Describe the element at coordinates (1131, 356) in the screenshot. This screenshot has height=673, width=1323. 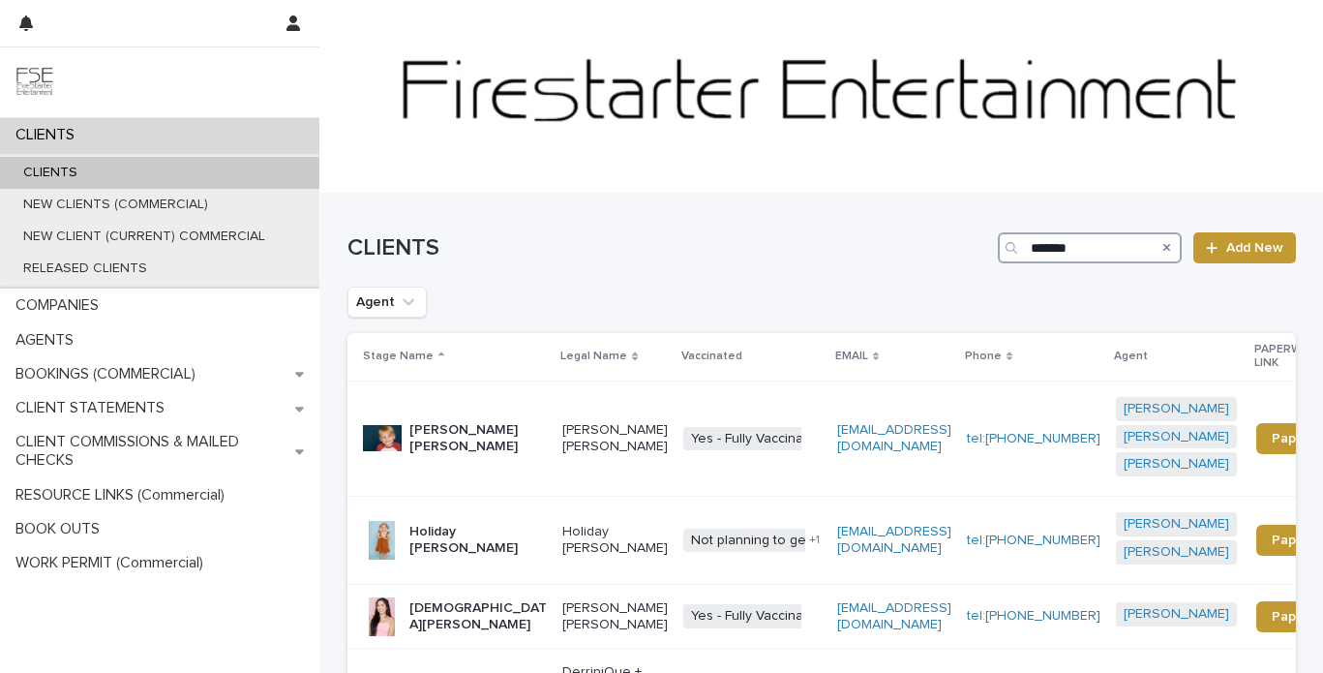
I see `p: Agent` at that location.